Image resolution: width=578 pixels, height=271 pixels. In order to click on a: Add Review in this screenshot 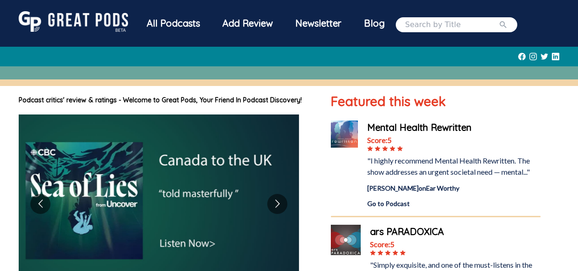, I will do `click(248, 23)`.